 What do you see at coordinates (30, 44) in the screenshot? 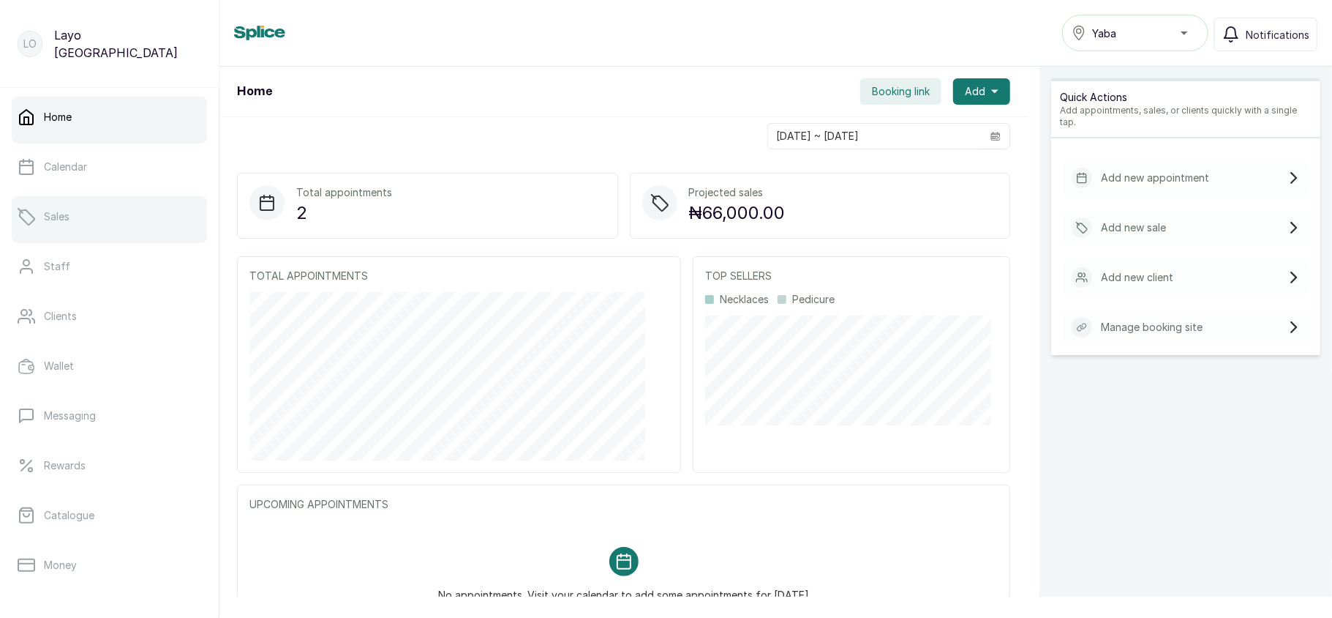
I see `p: LO` at bounding box center [30, 44].